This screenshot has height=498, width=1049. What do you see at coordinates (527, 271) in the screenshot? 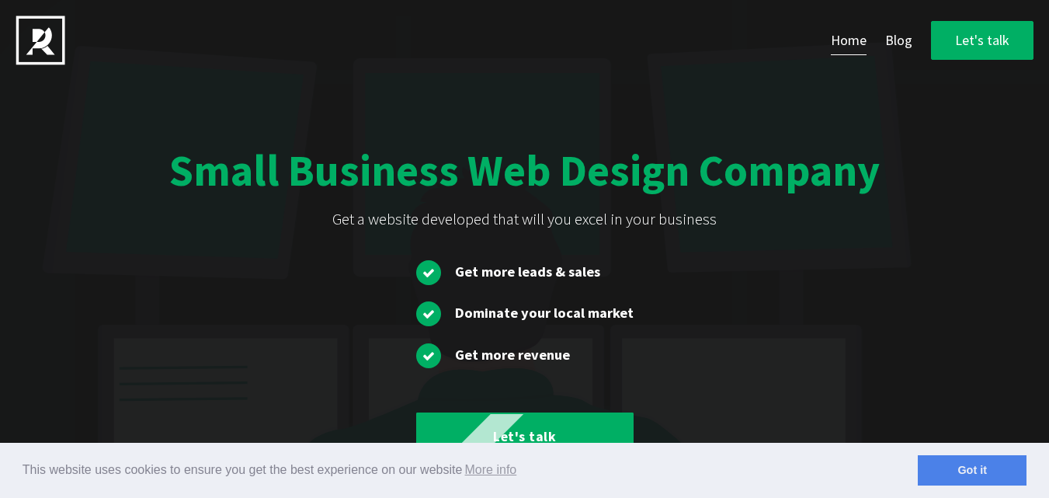
I see `span: Get more leads & sales` at bounding box center [527, 271].